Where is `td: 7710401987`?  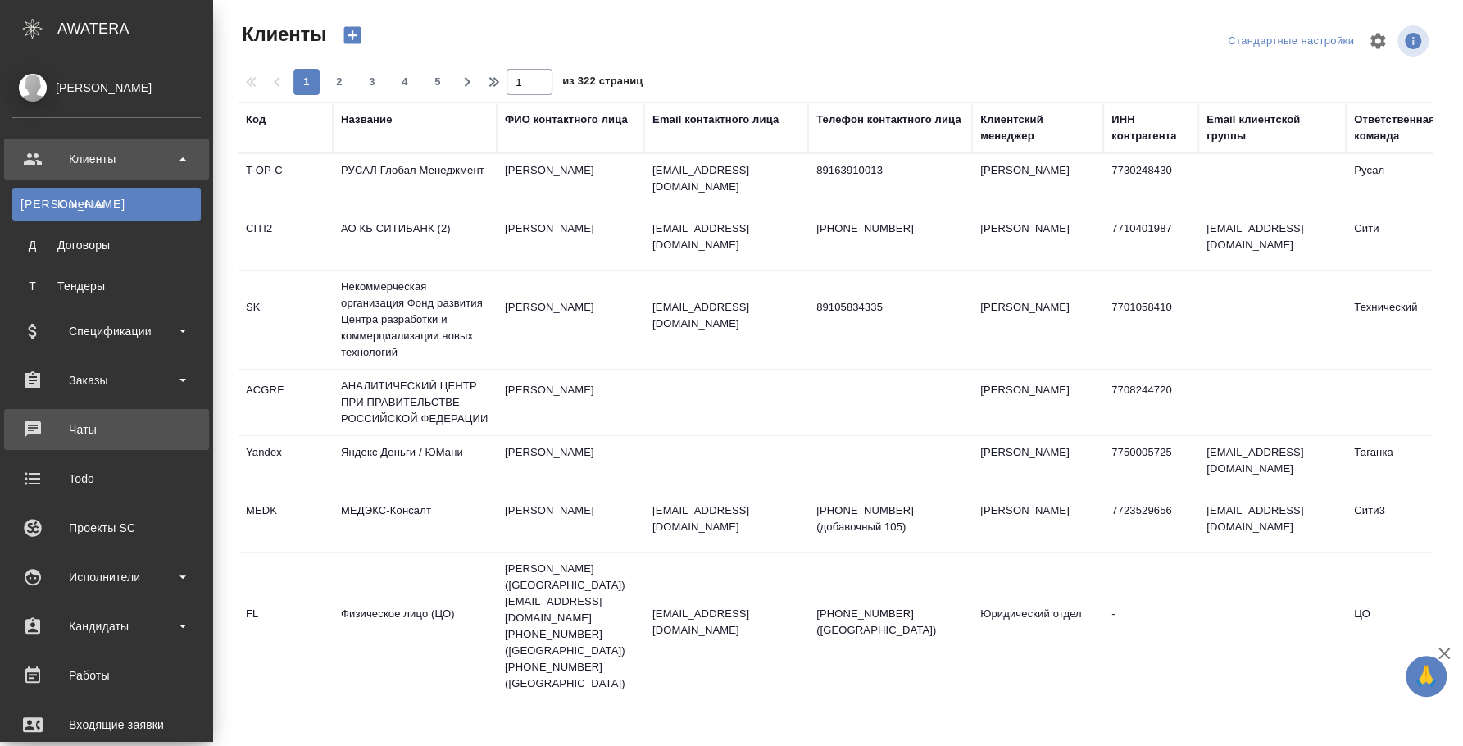
td: 7710401987 is located at coordinates (1151, 241).